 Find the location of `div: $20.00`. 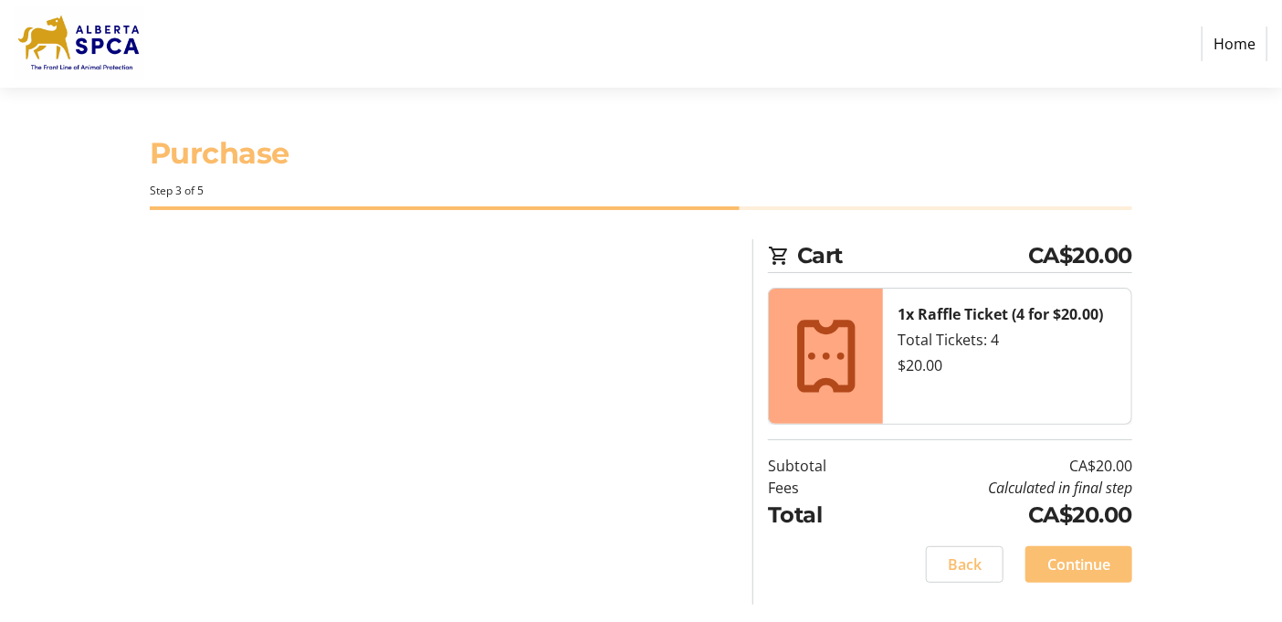

div: $20.00 is located at coordinates (1007, 365).